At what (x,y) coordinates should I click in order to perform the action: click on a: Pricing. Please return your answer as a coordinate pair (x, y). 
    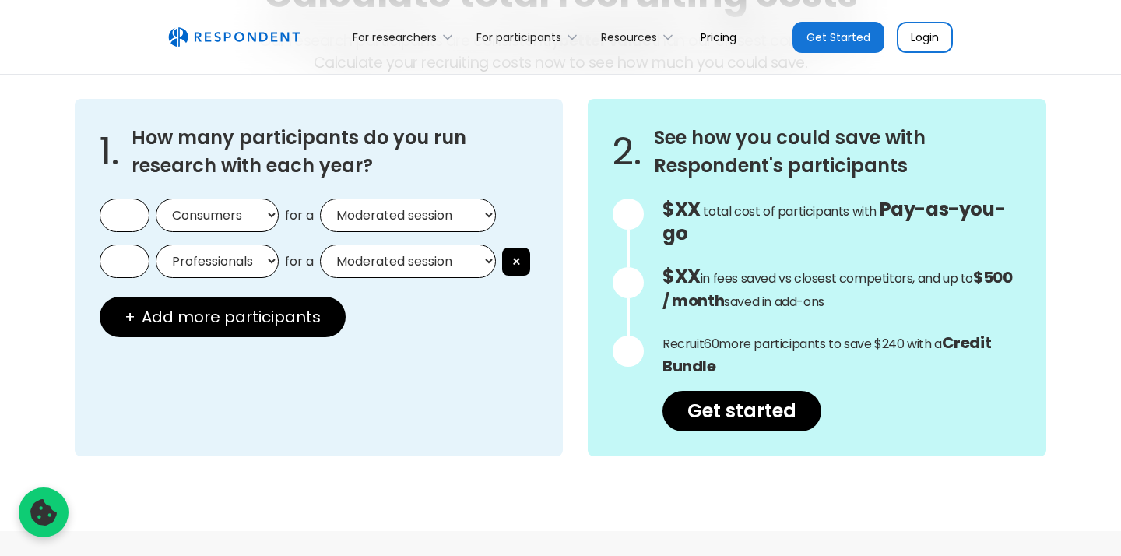
    Looking at the image, I should click on (719, 37).